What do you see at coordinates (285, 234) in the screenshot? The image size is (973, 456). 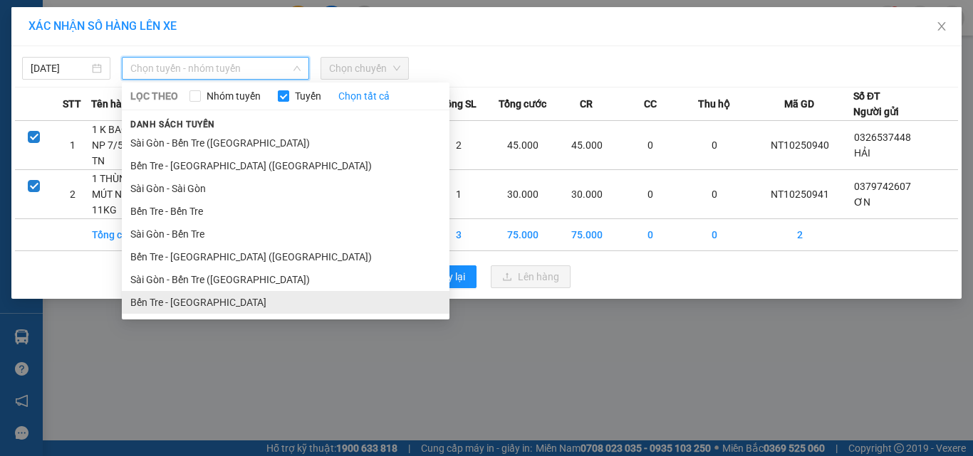 I see `li: Sài Gòn - Bến Tre` at bounding box center [285, 234].